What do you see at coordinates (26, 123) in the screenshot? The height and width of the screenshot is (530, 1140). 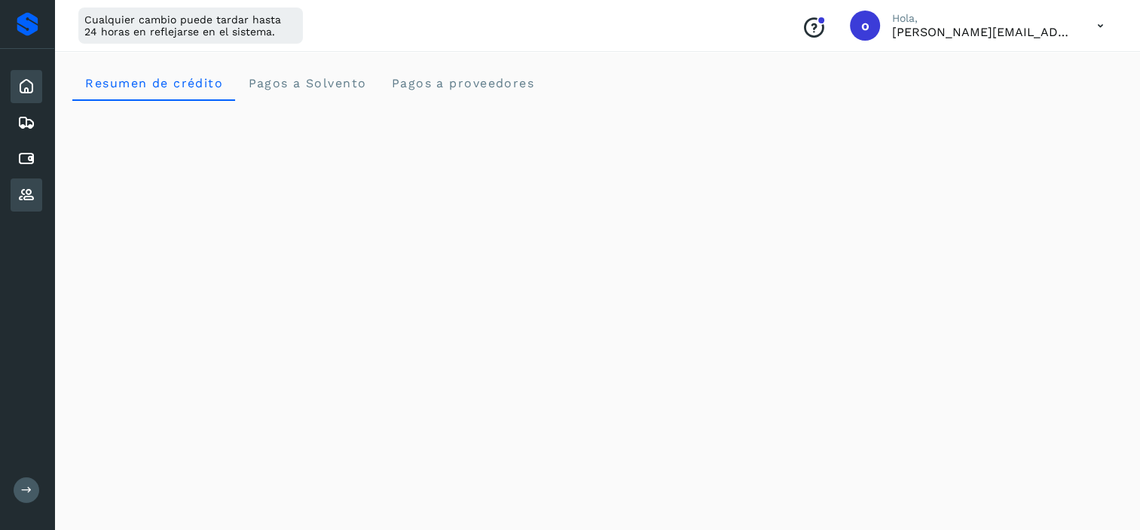 I see `div: Embarques` at bounding box center [26, 123].